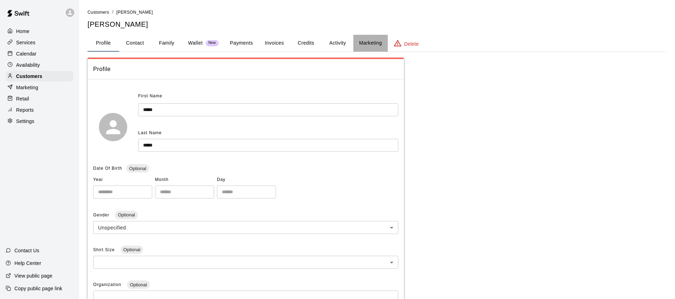 The width and height of the screenshot is (675, 299). What do you see at coordinates (25, 110) in the screenshot?
I see `p: Reports` at bounding box center [25, 110].